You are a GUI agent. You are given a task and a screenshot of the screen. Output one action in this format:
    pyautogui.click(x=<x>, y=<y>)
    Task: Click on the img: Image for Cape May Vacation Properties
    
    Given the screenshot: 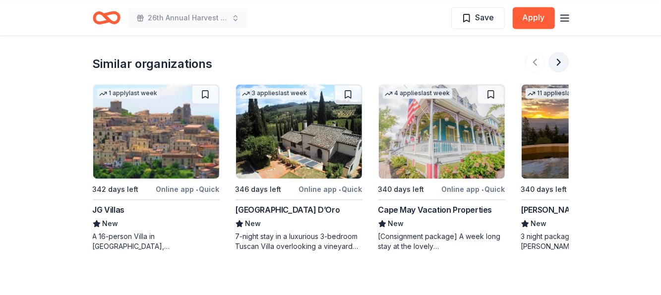 What is the action you would take?
    pyautogui.click(x=442, y=131)
    